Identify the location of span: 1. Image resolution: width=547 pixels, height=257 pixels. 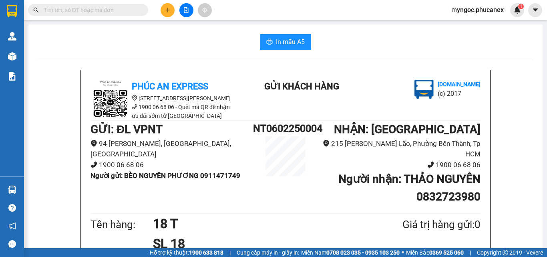
(521, 6).